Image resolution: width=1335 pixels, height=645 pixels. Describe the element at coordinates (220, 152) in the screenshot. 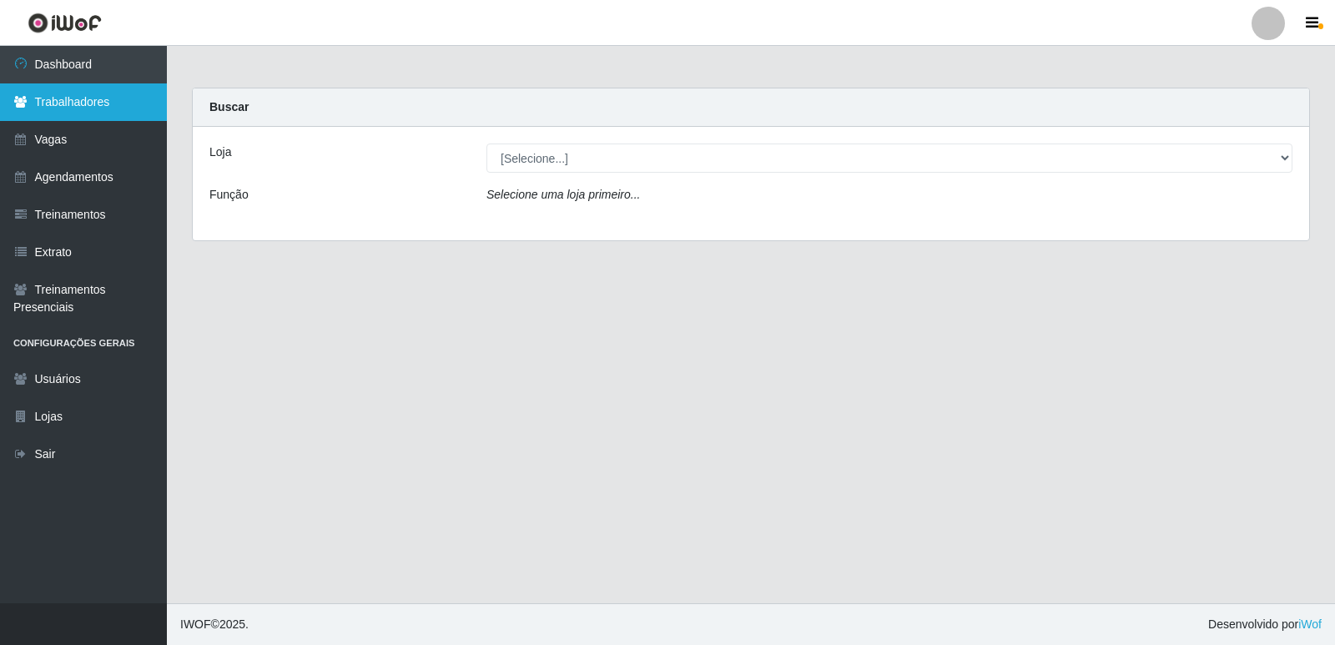

I see `label: Loja` at that location.